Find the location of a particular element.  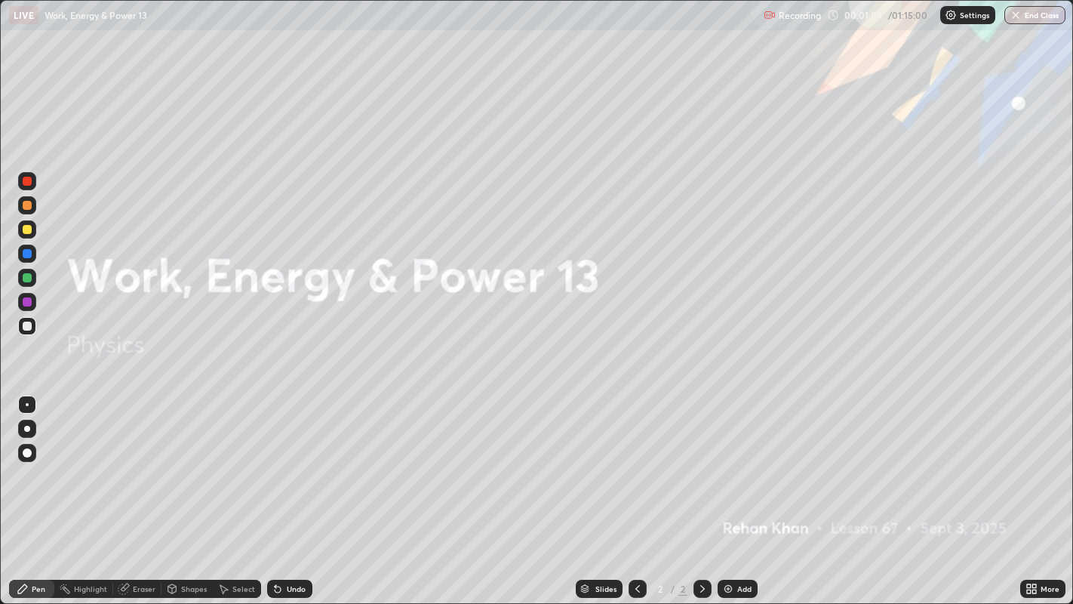

p: LIVE is located at coordinates (23, 15).